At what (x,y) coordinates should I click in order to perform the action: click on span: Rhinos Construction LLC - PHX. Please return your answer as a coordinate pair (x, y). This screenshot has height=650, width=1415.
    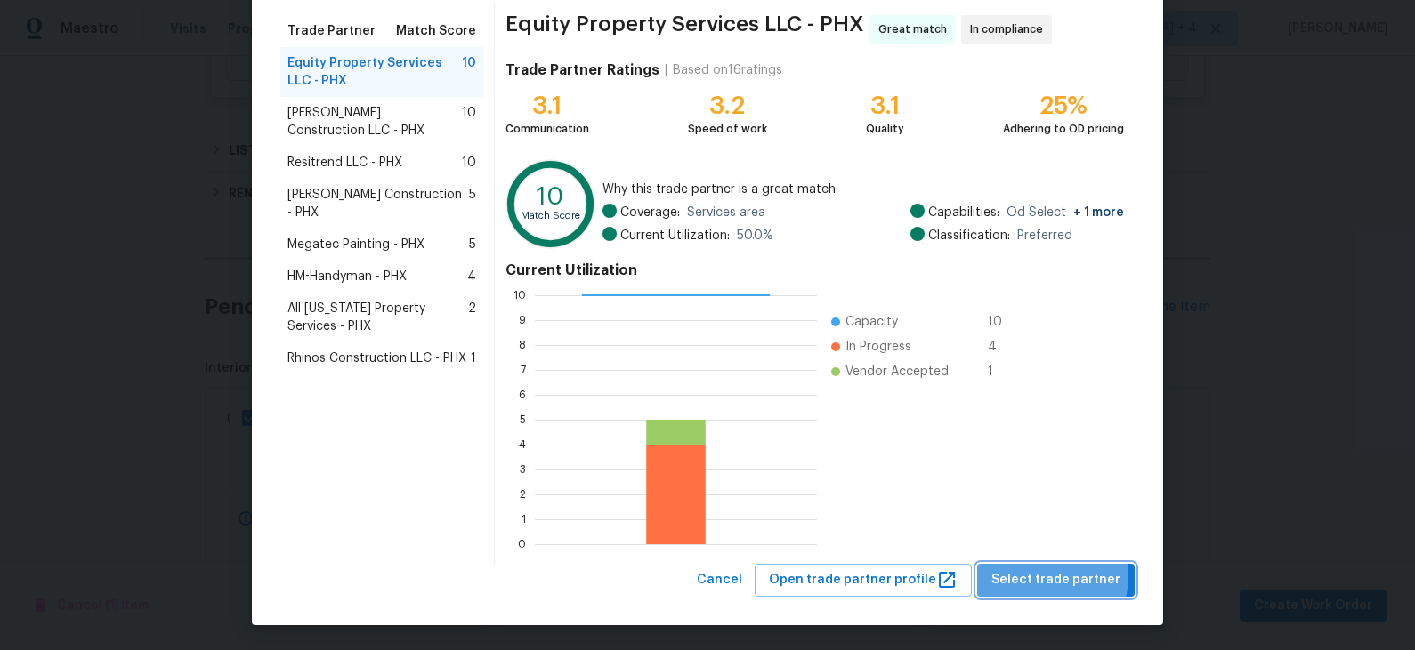
    Looking at the image, I should click on (376, 359).